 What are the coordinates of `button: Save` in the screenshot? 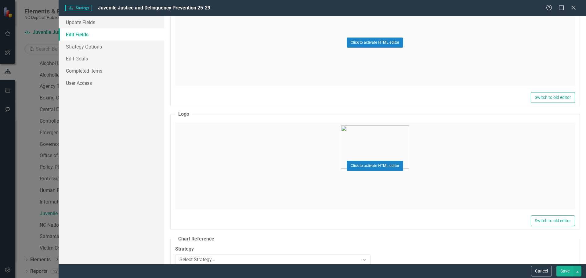 It's located at (565, 271).